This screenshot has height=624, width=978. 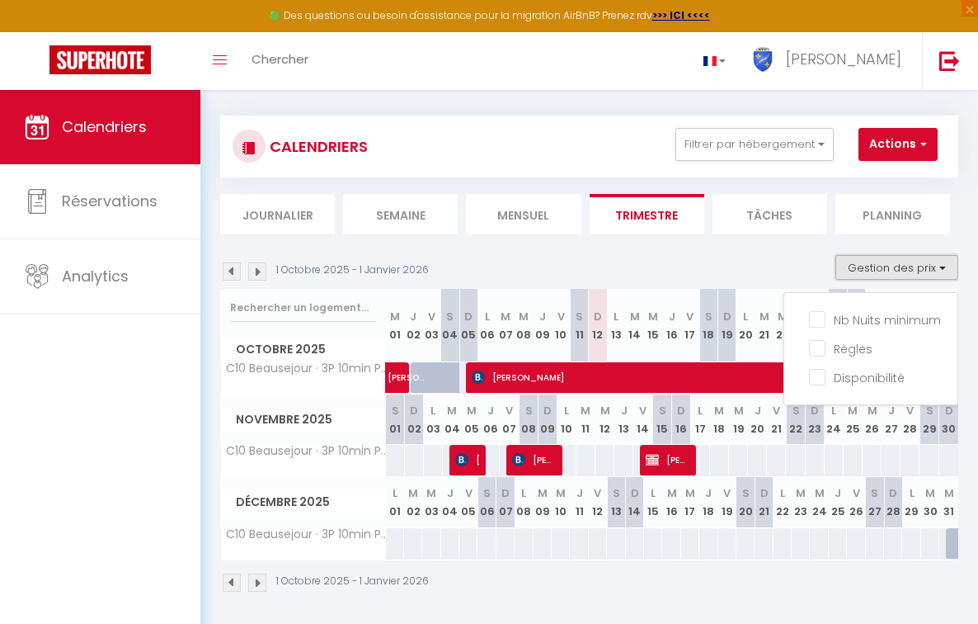 What do you see at coordinates (894, 325) in the screenshot?
I see `th: 28` at bounding box center [894, 325].